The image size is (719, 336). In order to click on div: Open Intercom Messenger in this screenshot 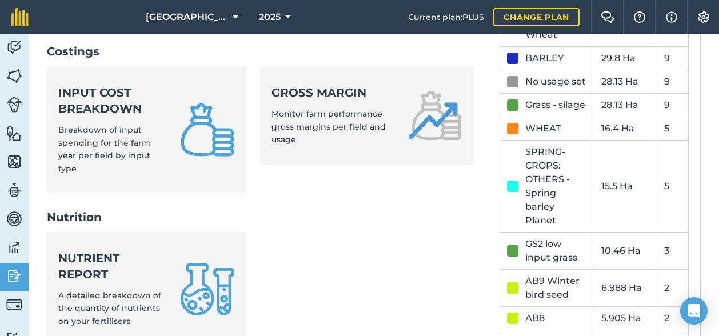, I will do `click(694, 311)`.